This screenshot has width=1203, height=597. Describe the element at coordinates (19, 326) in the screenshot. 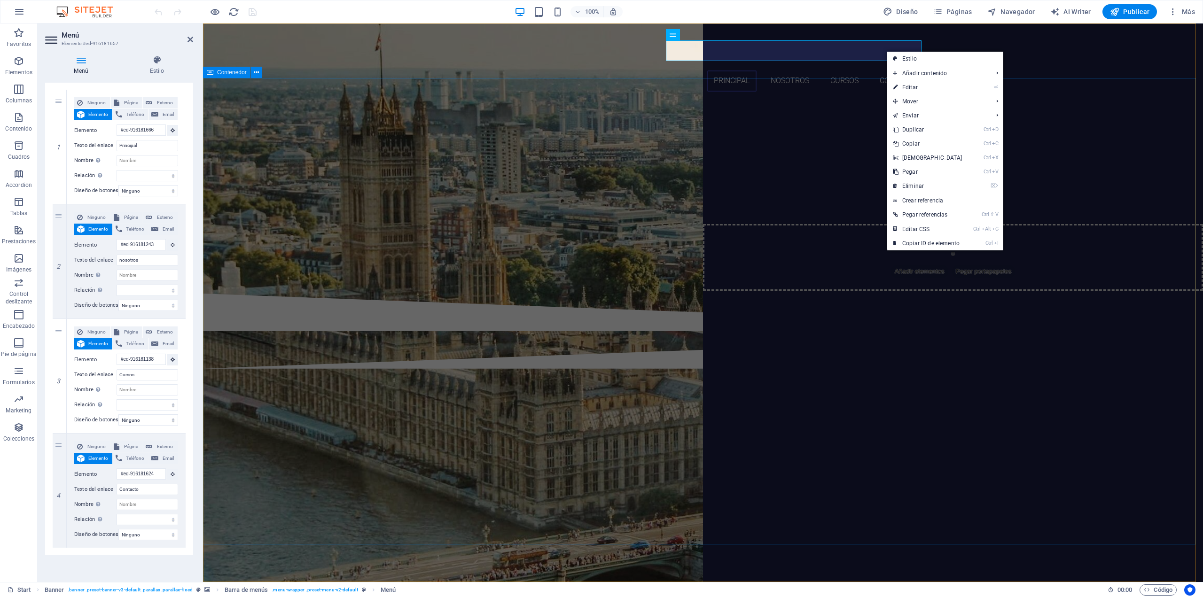

I see `p: Encabezado` at that location.